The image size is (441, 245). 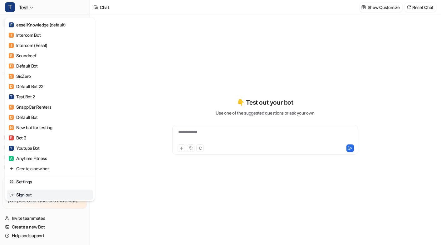 I want to click on div: New bot for testing, so click(x=31, y=128).